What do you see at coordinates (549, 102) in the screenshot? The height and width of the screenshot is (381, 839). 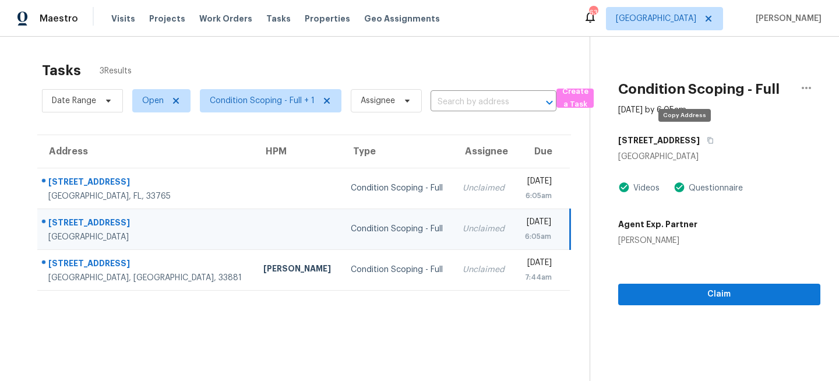 I see `button: Open` at bounding box center [549, 102].